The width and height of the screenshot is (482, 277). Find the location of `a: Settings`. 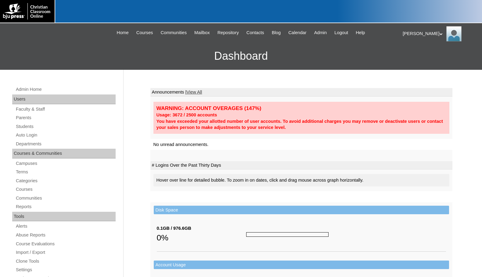

a: Settings is located at coordinates (65, 270).